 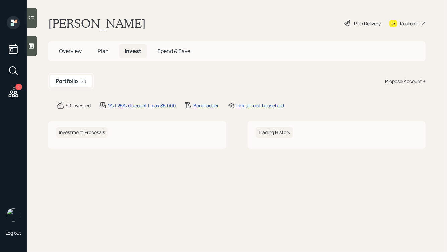 I want to click on div: Plan Delivery, so click(x=367, y=23).